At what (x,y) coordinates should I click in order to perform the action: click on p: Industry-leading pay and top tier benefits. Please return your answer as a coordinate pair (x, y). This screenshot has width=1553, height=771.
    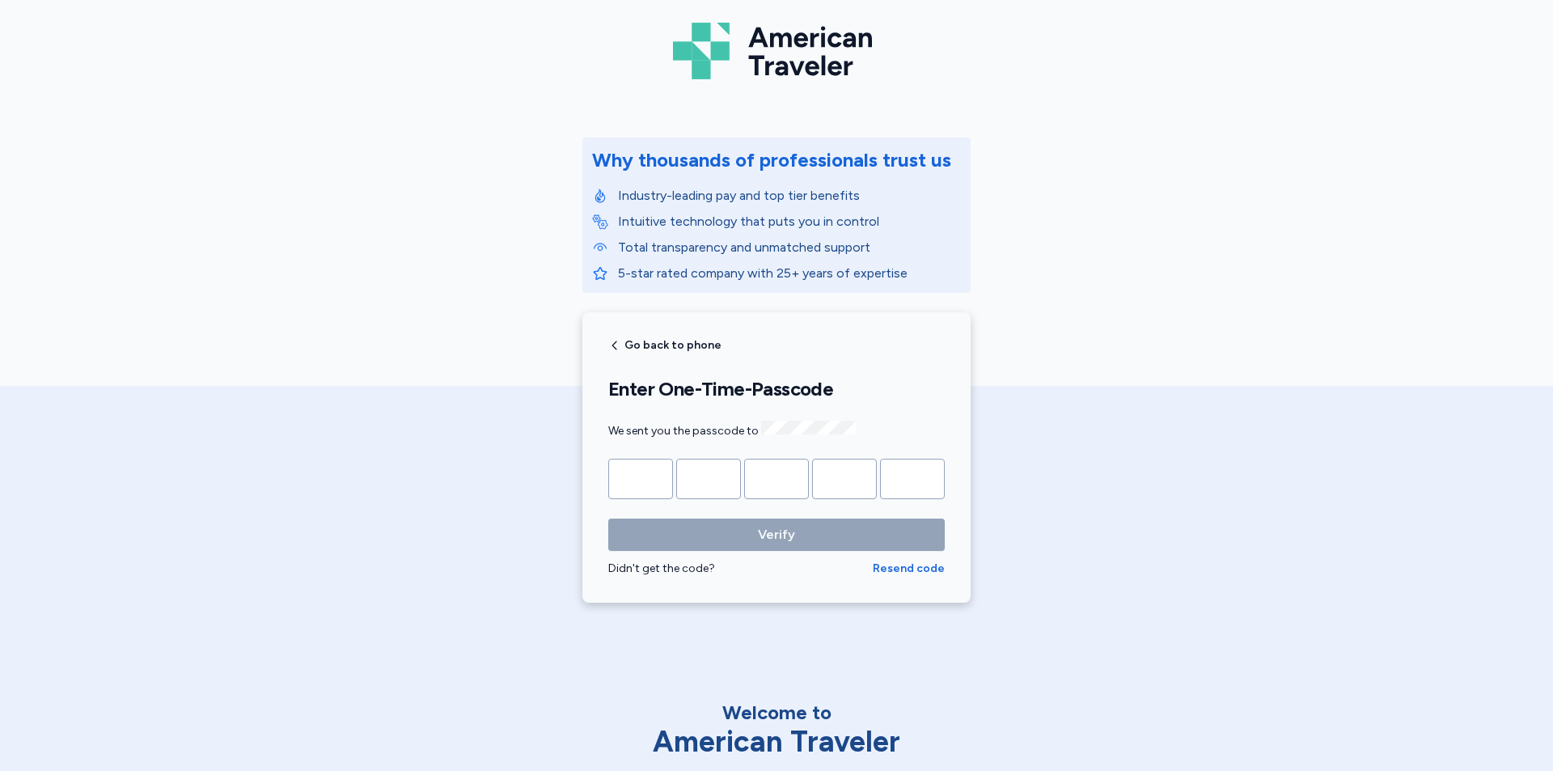
    Looking at the image, I should click on (790, 196).